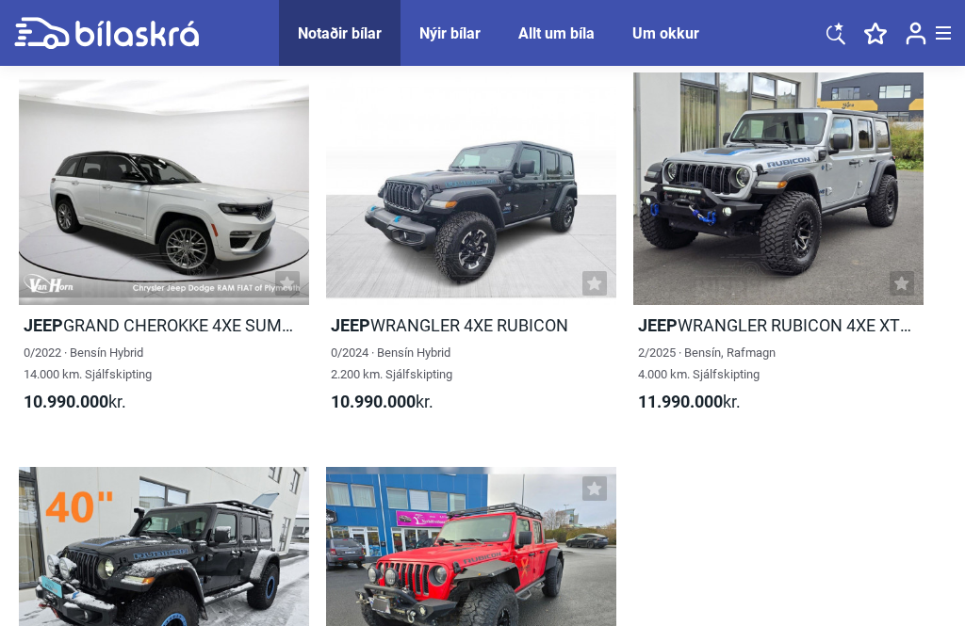 The image size is (965, 626). I want to click on h2: WRANGLER RUBICON 4XE XTREME PACKAGE, so click(778, 325).